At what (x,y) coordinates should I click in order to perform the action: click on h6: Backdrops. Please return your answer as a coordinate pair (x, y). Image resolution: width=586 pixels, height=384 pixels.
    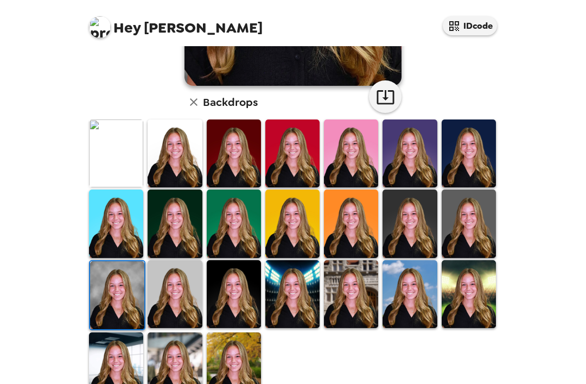
    Looking at the image, I should click on (230, 102).